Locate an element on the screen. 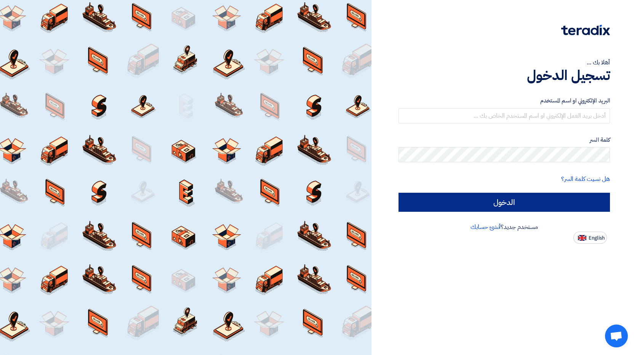 The width and height of the screenshot is (637, 355). button: English is located at coordinates (590, 238).